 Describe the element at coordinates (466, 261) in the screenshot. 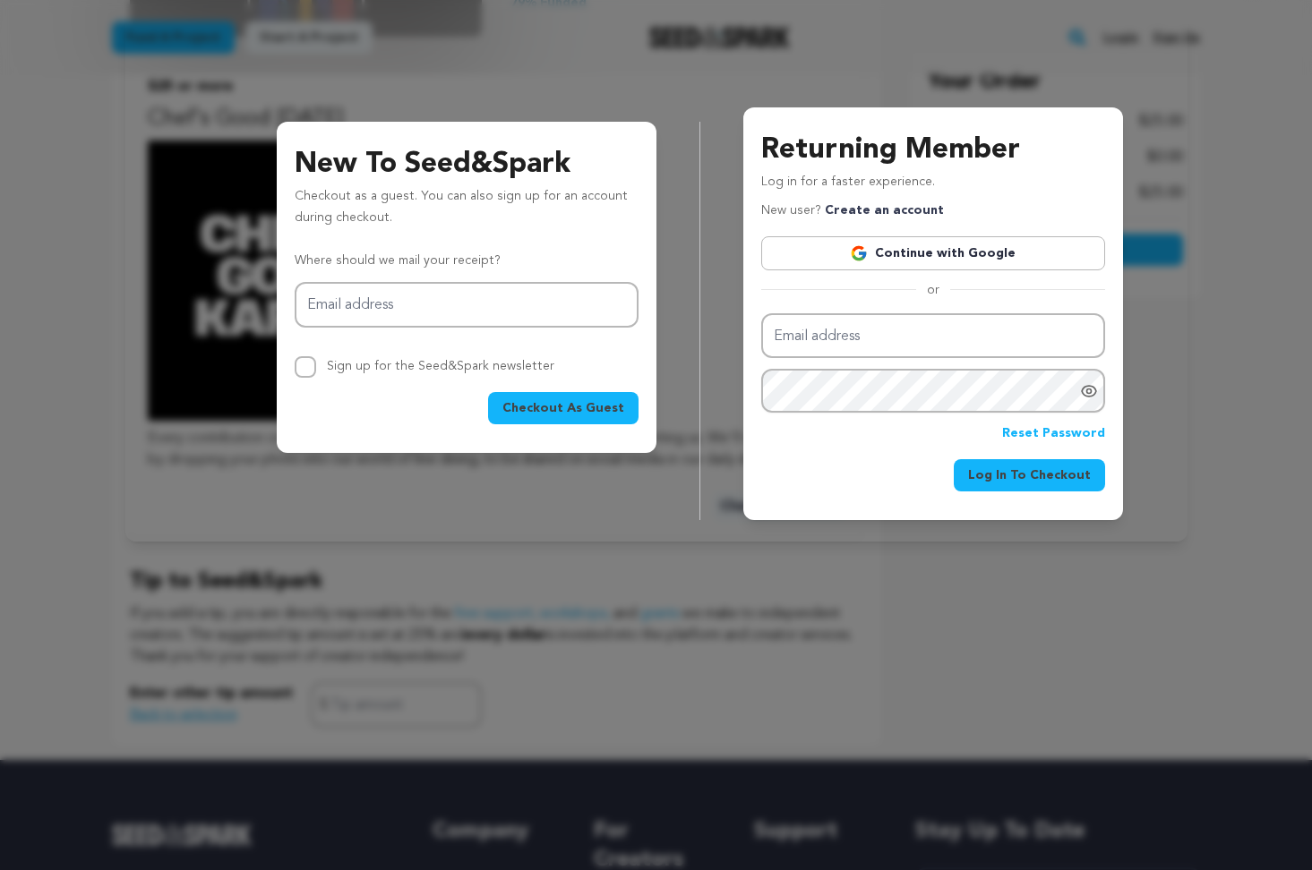

I see `p: Where should we mail your receipt?` at that location.